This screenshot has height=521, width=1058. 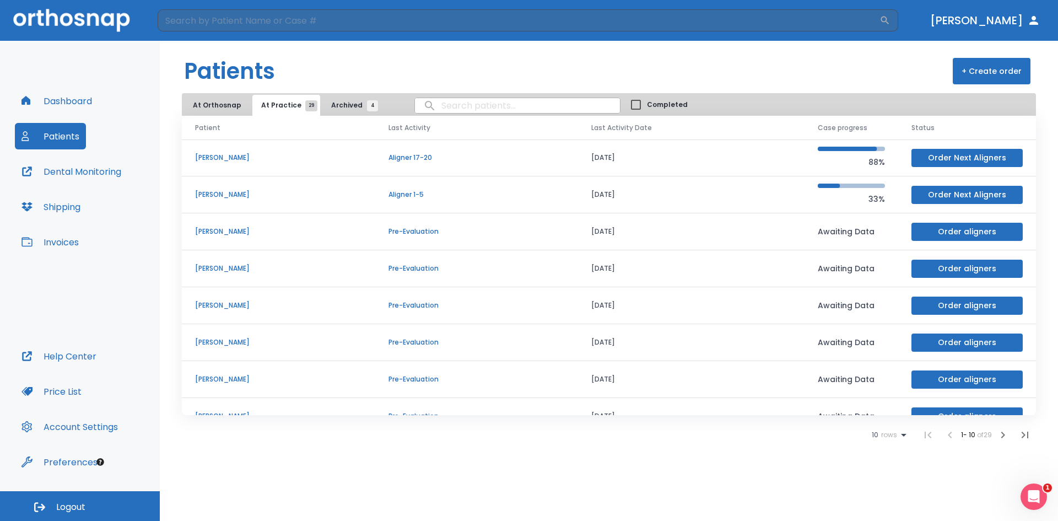 What do you see at coordinates (984, 434) in the screenshot?
I see `span: of 29` at bounding box center [984, 434].